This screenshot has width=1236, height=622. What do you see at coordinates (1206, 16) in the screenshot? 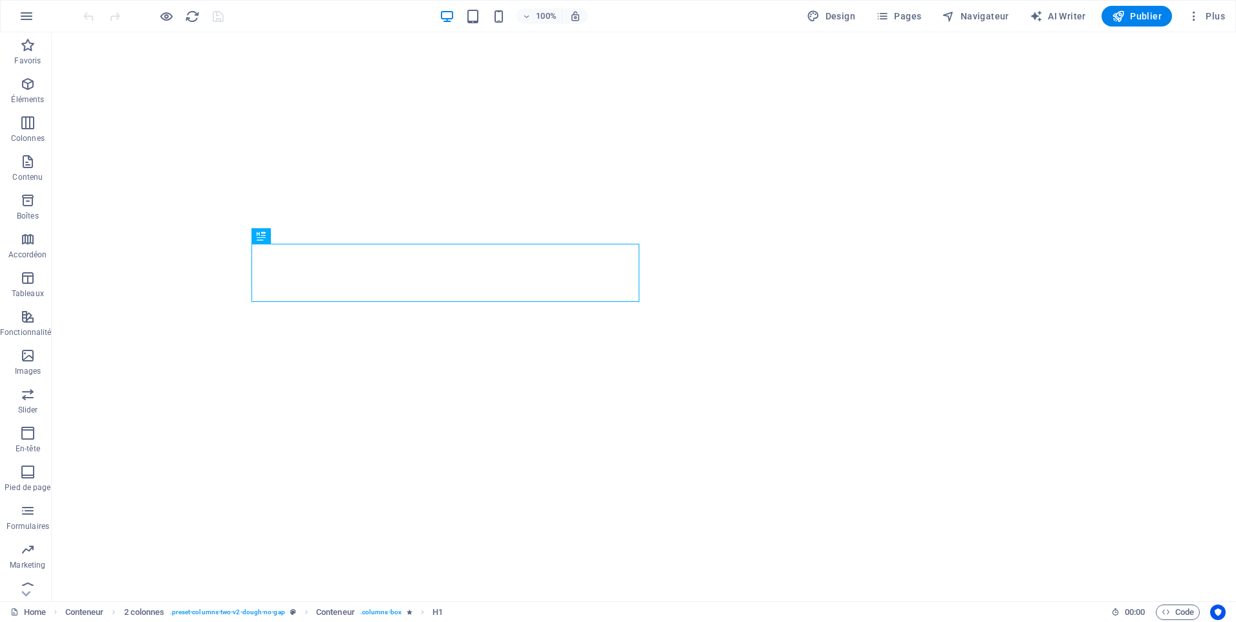
I see `button: Plus` at bounding box center [1206, 16].